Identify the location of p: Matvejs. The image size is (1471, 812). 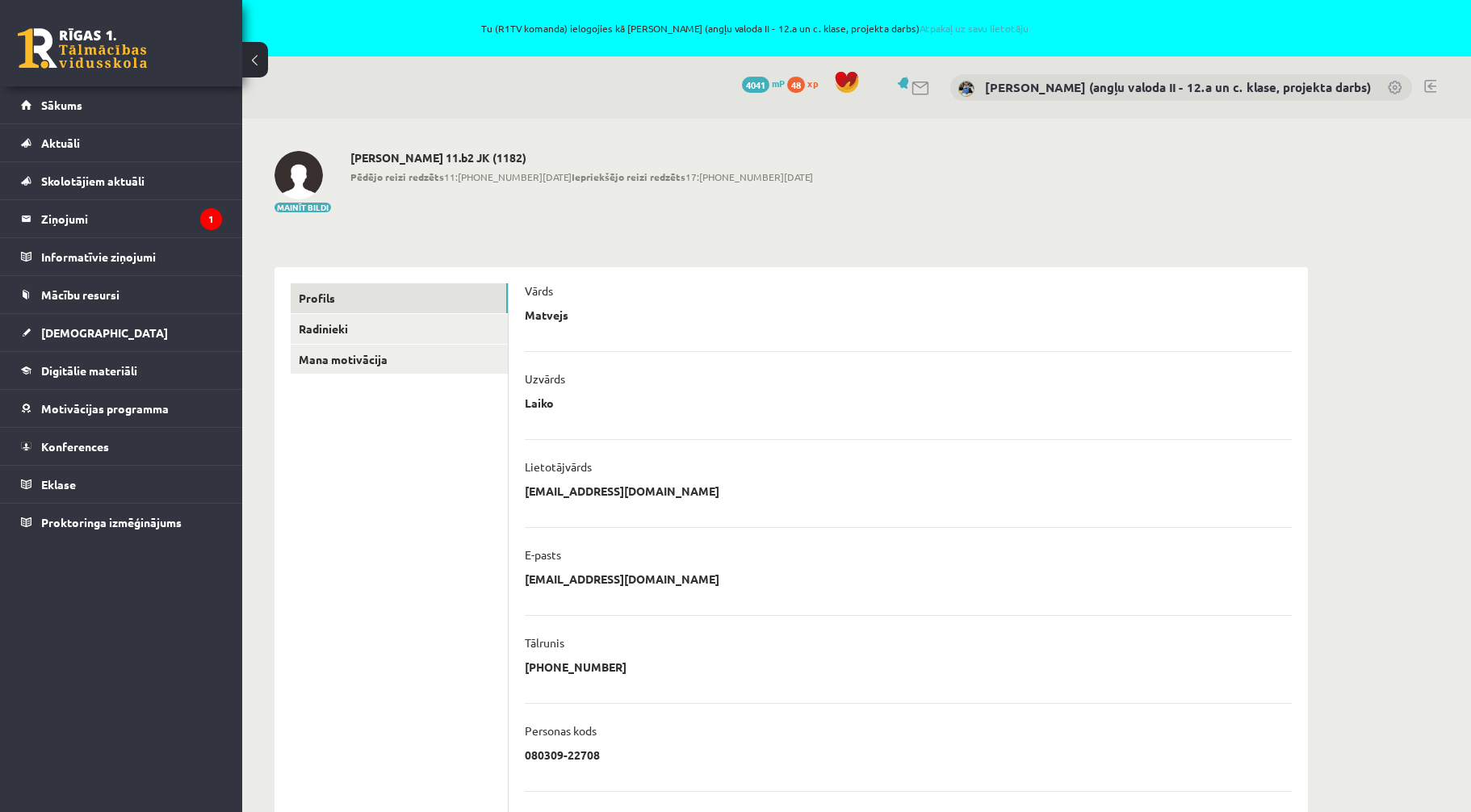
(547, 315).